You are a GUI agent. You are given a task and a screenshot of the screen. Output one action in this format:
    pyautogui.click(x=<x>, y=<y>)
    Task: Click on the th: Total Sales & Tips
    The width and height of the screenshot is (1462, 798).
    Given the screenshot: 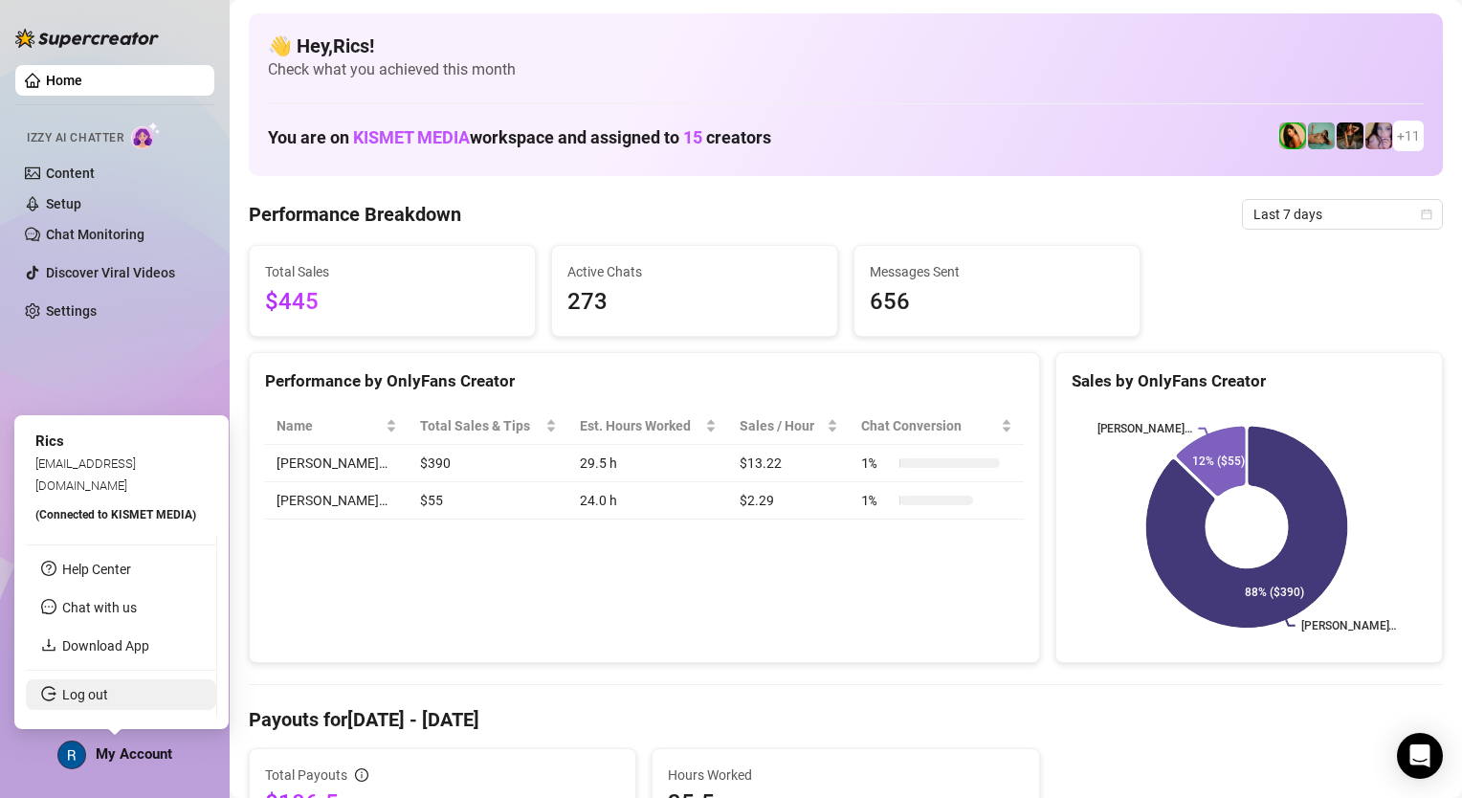 What is the action you would take?
    pyautogui.click(x=488, y=426)
    